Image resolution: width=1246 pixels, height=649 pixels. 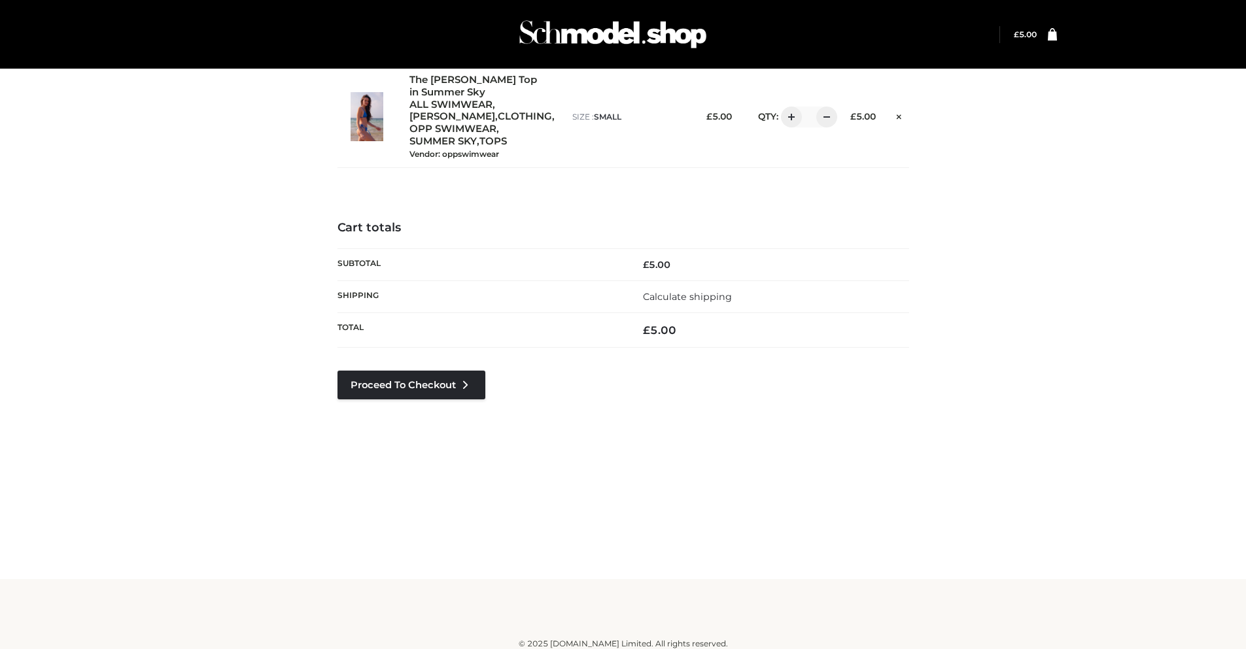 I want to click on a: ALL SWIMWEAR, so click(x=451, y=105).